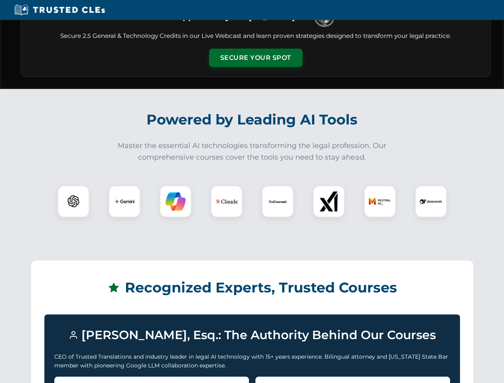 Image resolution: width=504 pixels, height=383 pixels. I want to click on div: Mistral AI, so click(380, 202).